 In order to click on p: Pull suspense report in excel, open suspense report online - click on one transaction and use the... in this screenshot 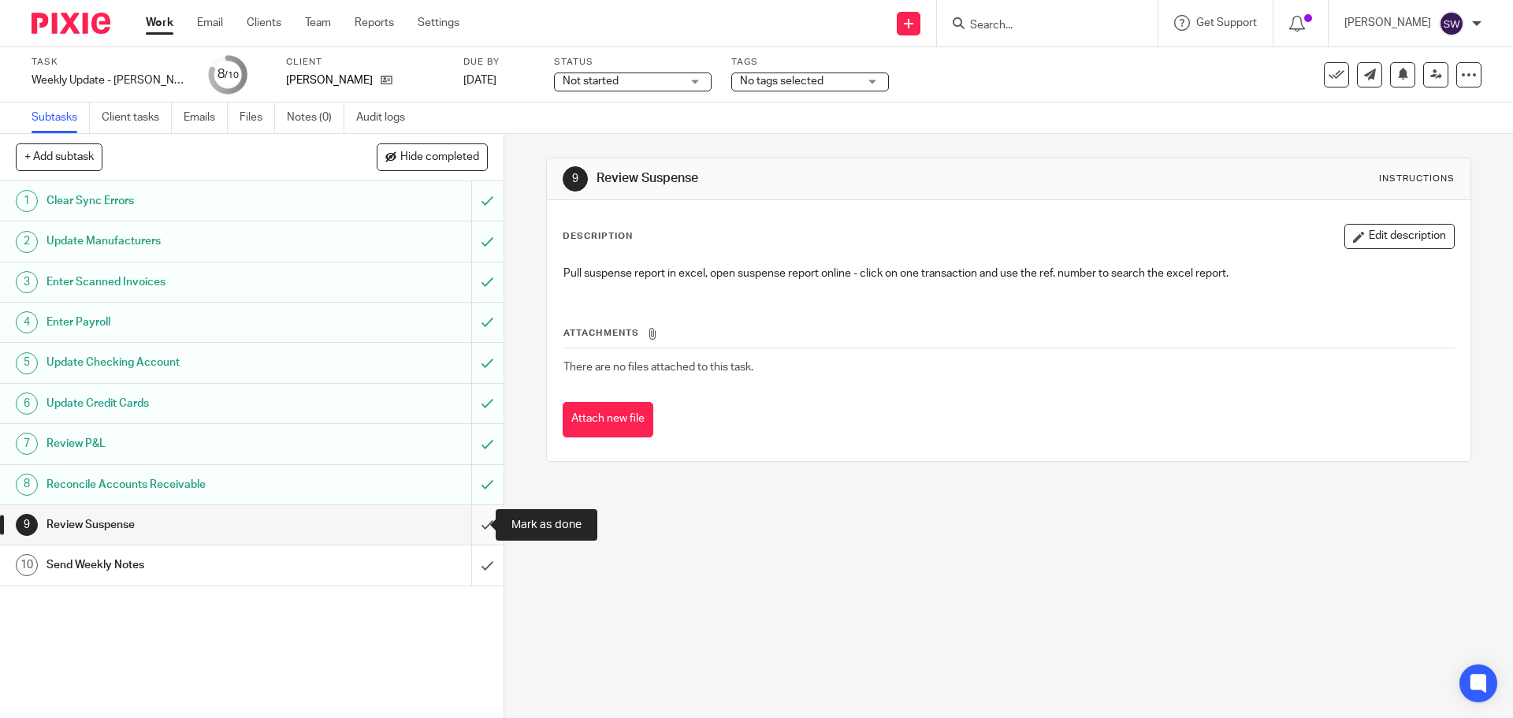, I will do `click(1008, 273)`.